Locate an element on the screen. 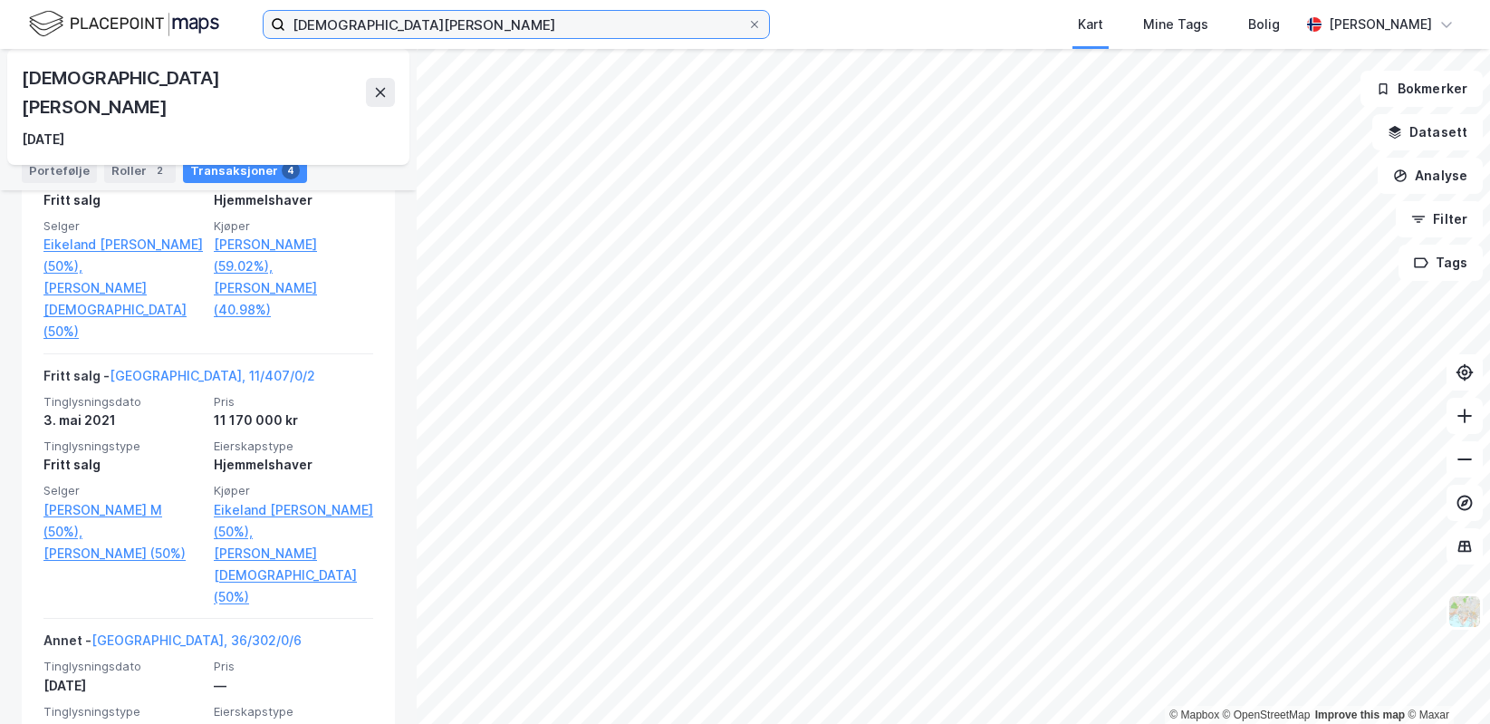  div: Roller is located at coordinates (140, 170).